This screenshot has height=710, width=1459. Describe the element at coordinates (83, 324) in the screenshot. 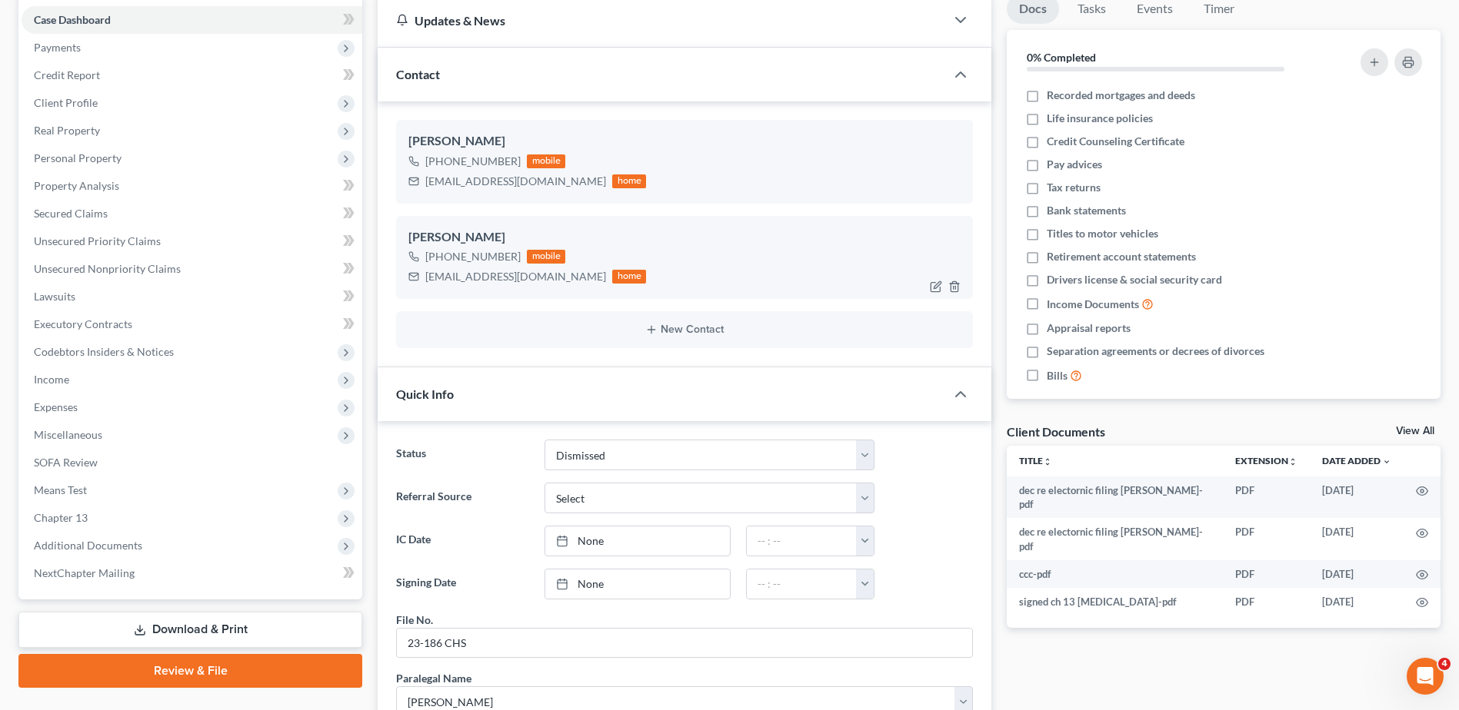

I see `span: Executory Contracts` at that location.